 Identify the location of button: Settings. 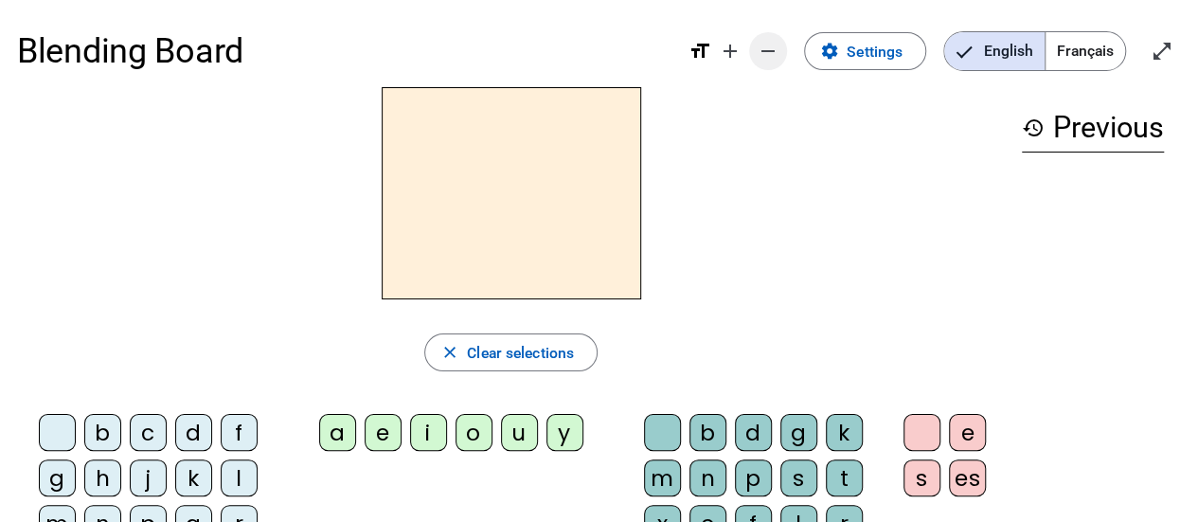
(864, 51).